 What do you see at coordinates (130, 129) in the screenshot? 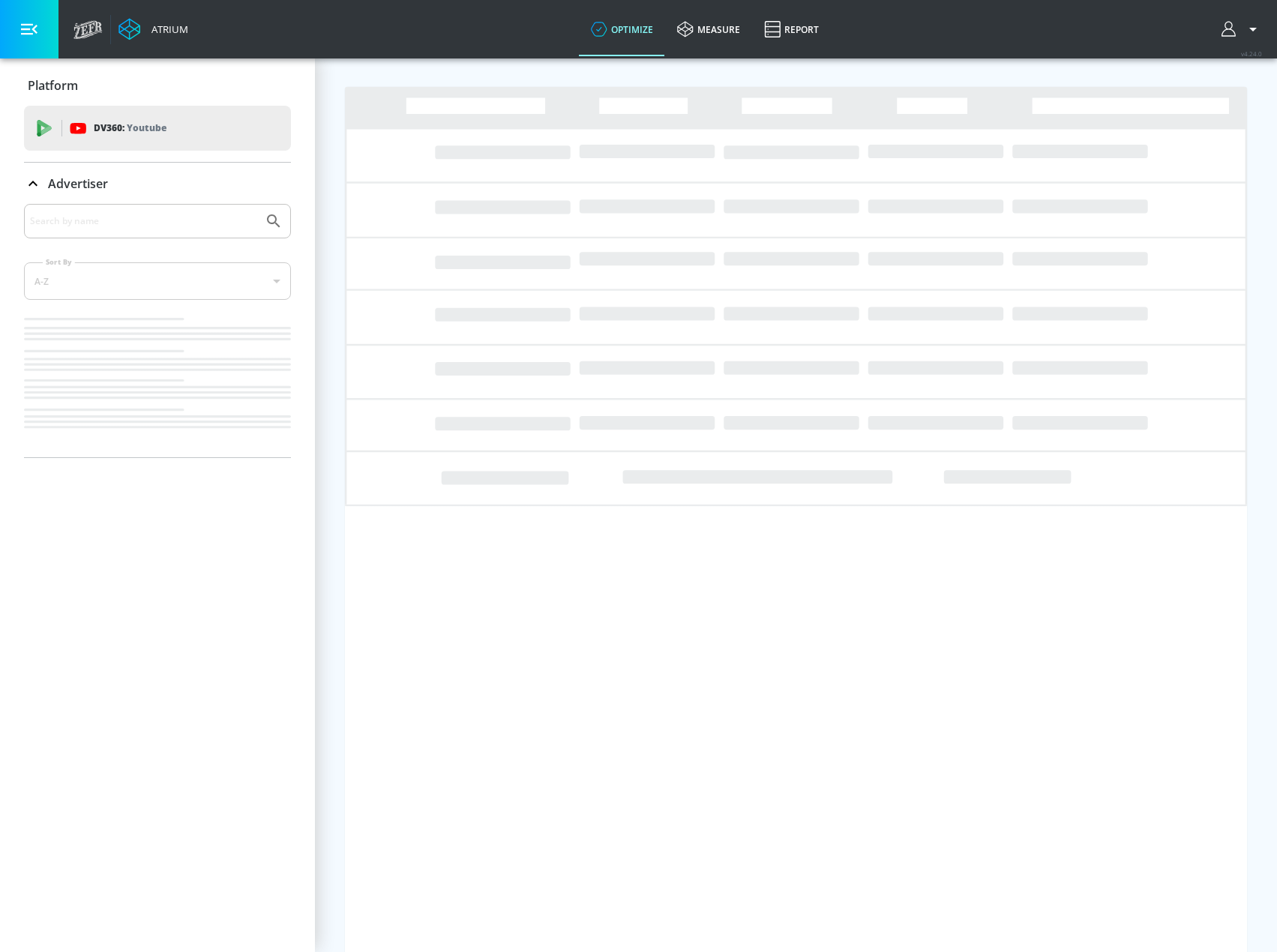
I see `p: DV360:` at bounding box center [130, 129].